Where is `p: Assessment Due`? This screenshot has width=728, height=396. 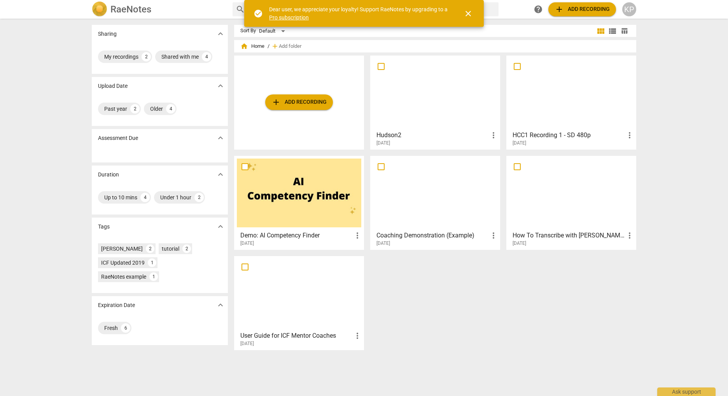
p: Assessment Due is located at coordinates (118, 138).